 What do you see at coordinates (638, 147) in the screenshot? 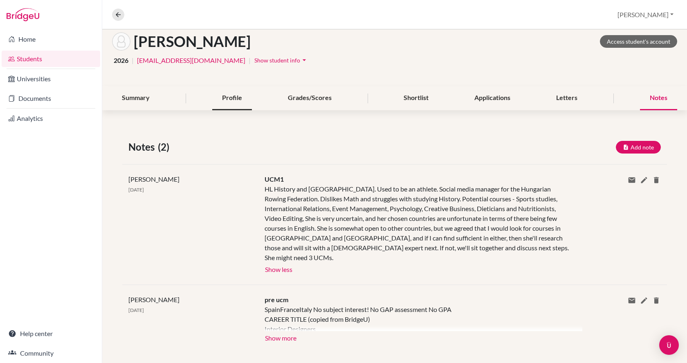
I see `button: Add note` at bounding box center [638, 147].